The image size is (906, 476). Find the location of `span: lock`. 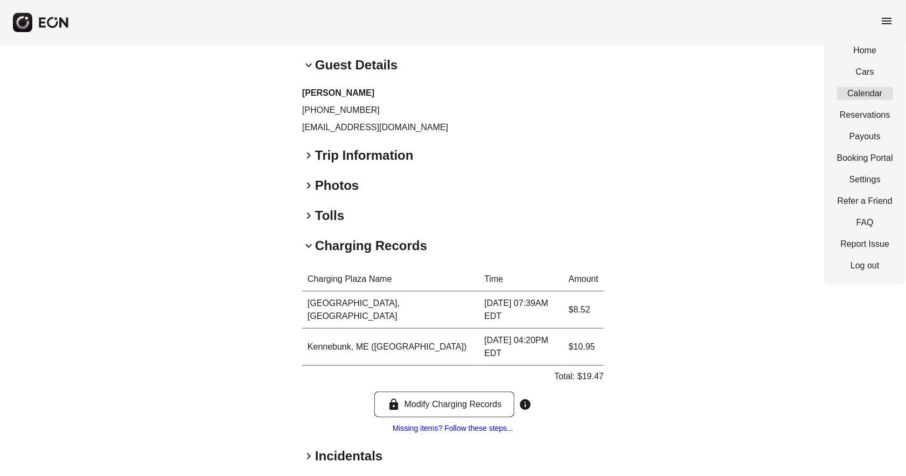

span: lock is located at coordinates (394, 405).